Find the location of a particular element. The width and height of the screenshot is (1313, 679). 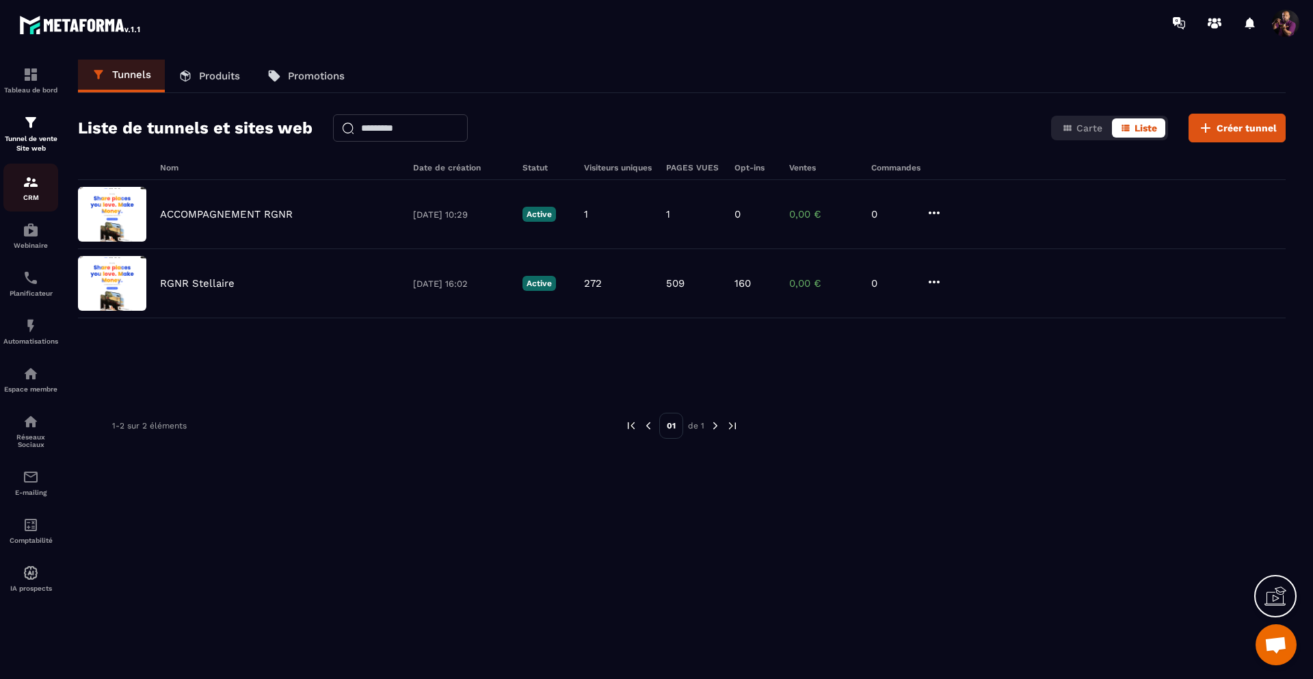

p: Promotions is located at coordinates (316, 76).